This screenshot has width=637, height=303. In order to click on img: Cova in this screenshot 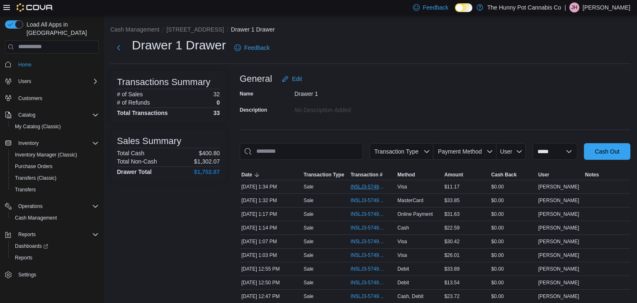, I will do `click(35, 7)`.